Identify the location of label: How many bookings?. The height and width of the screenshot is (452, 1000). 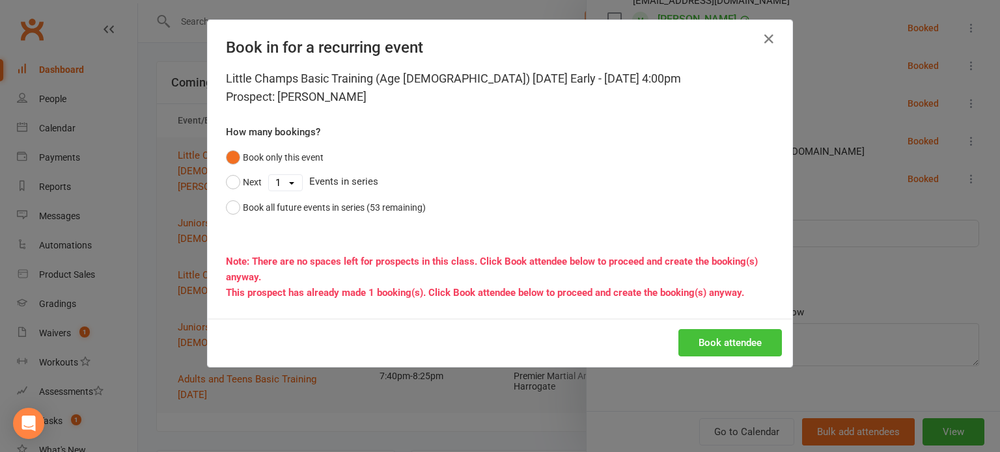
(273, 132).